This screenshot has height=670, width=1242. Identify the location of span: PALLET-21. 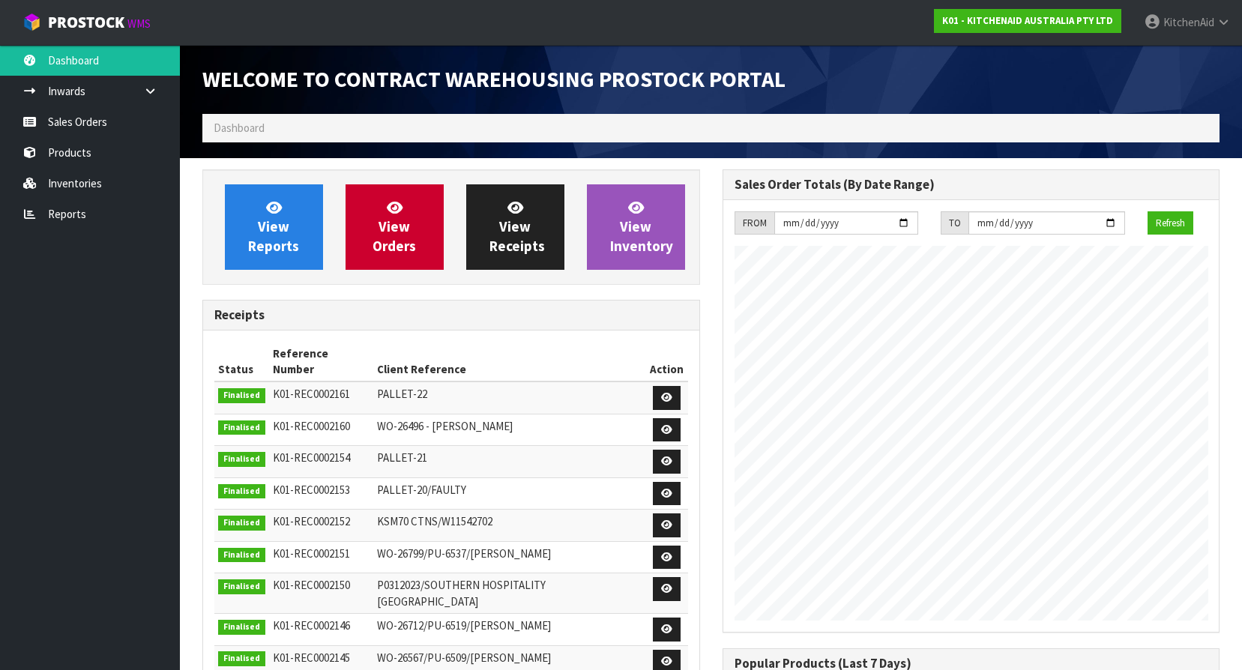
(402, 457).